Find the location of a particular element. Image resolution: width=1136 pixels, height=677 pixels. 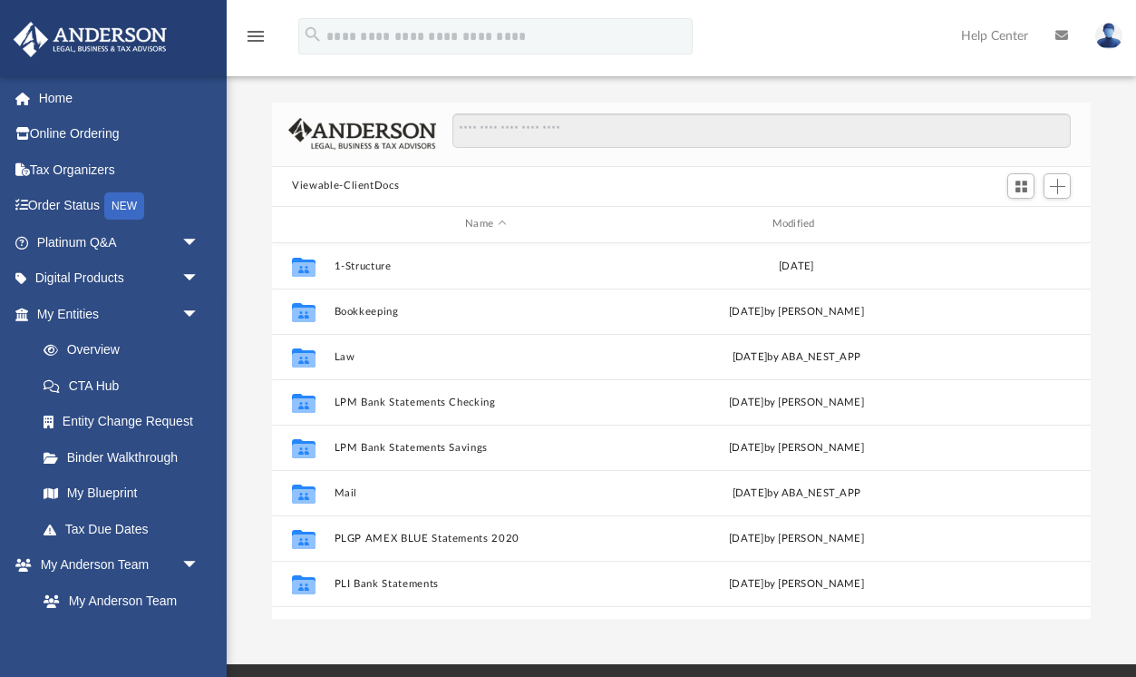

button: PLGP AMEX BLUE Statements 2020 is located at coordinates (486, 538).